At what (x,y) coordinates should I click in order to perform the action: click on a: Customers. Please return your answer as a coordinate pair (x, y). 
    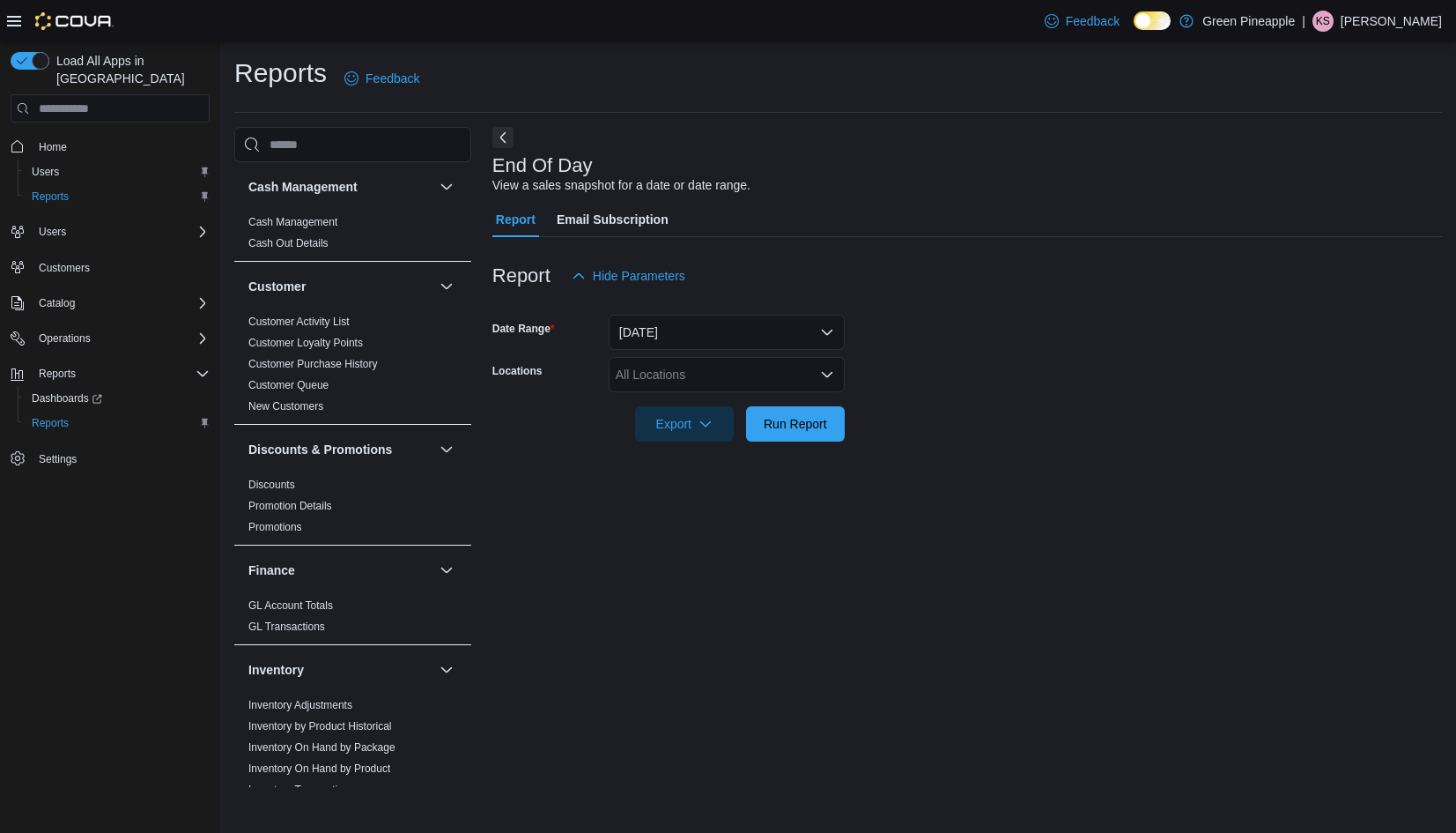
    Looking at the image, I should click on (64, 268).